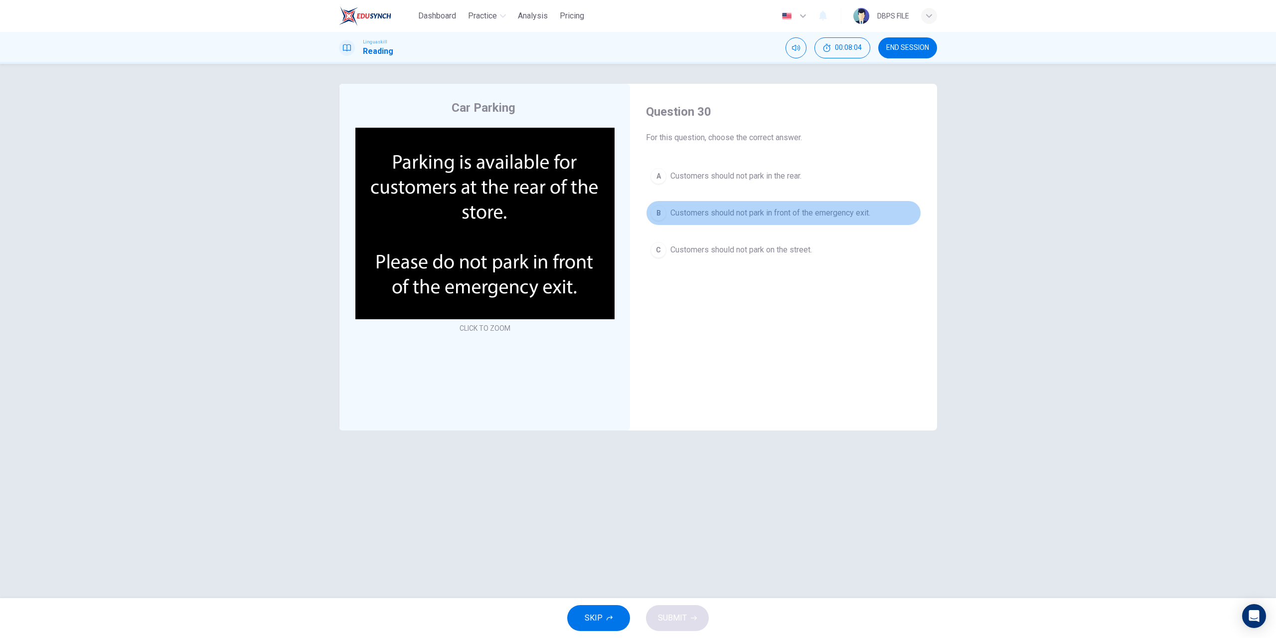  What do you see at coordinates (908, 48) in the screenshot?
I see `button: END SESSION` at bounding box center [908, 48].